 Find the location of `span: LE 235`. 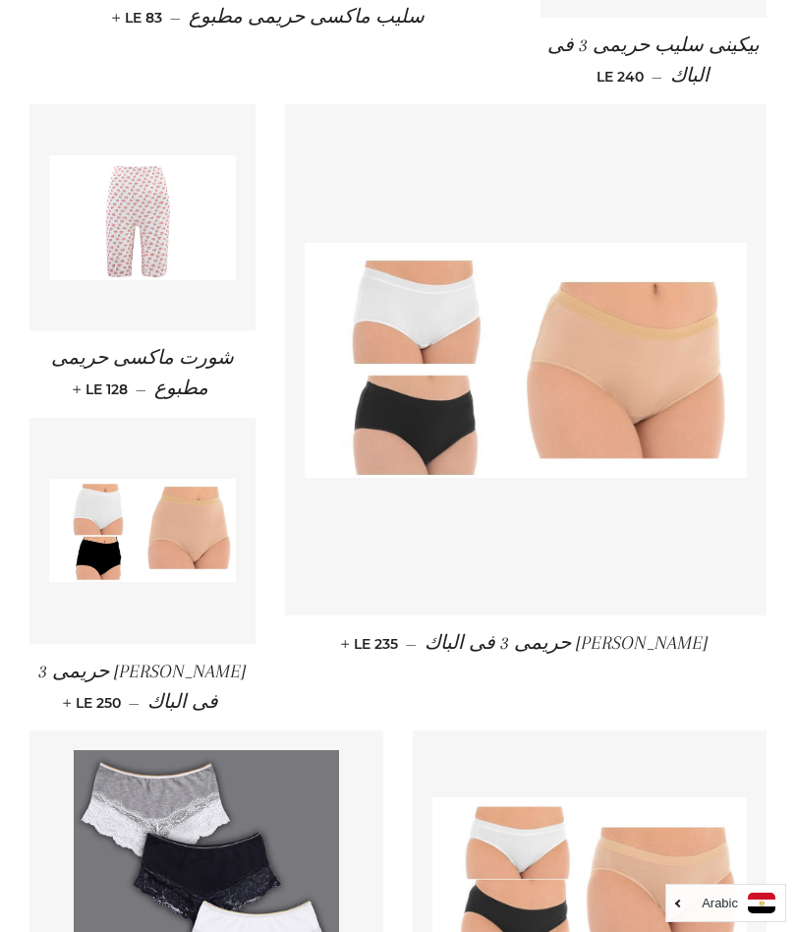

span: LE 235 is located at coordinates (371, 644).